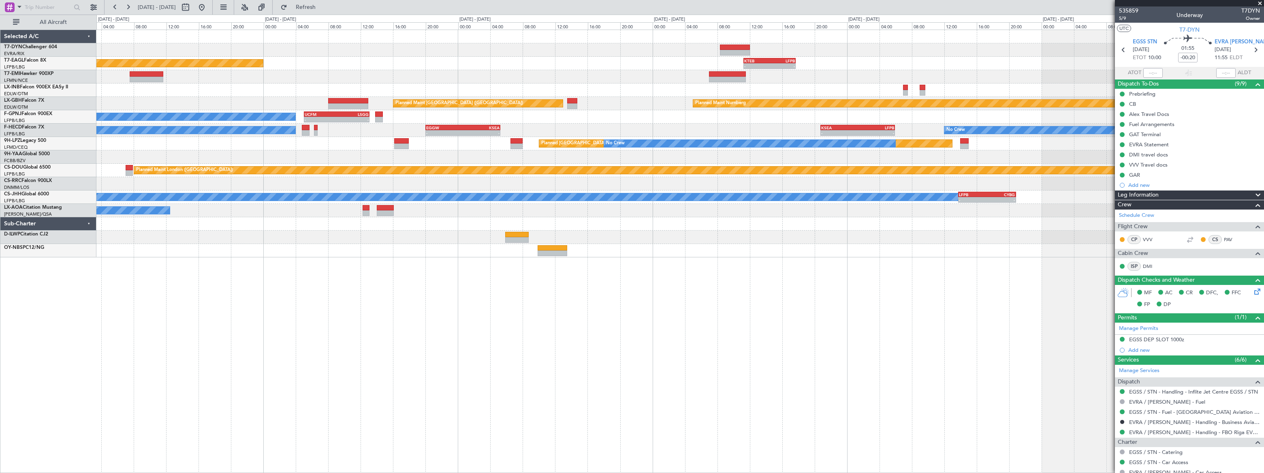 This screenshot has width=1264, height=473. What do you see at coordinates (1128, 18) in the screenshot?
I see `span: 5/9` at bounding box center [1128, 18].